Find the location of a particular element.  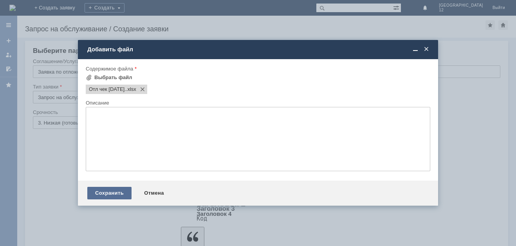

div: Содержимое файла is located at coordinates (257, 69).